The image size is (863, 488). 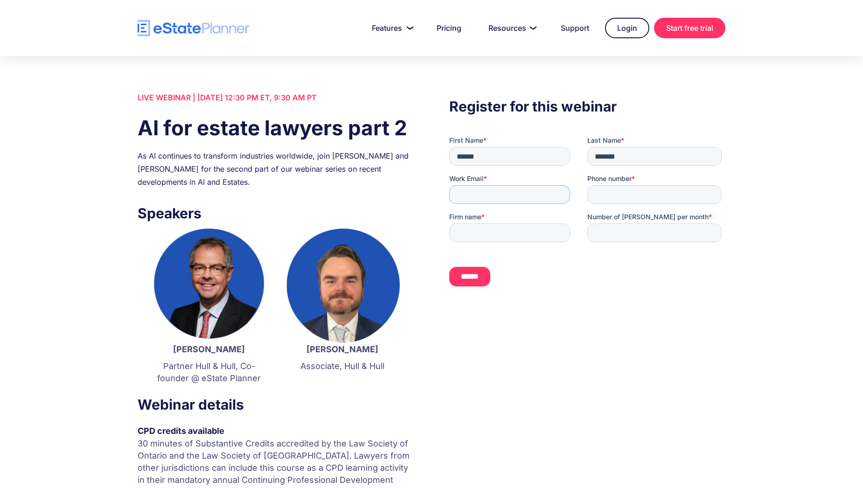 I want to click on h3: Register for this webinar, so click(x=587, y=106).